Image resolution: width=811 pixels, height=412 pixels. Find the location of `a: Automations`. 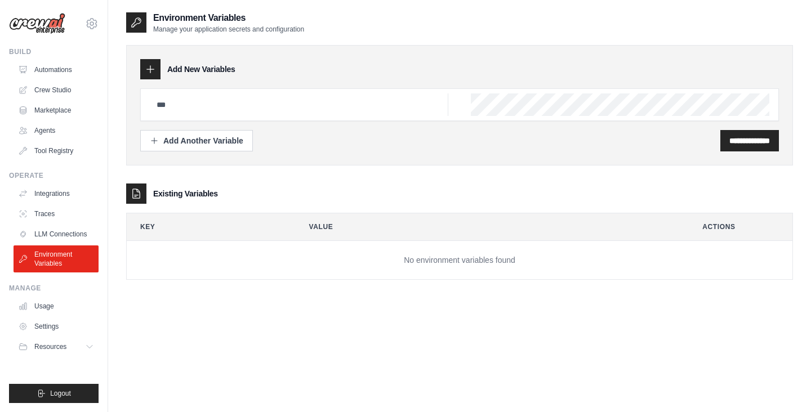

a: Automations is located at coordinates (56, 70).